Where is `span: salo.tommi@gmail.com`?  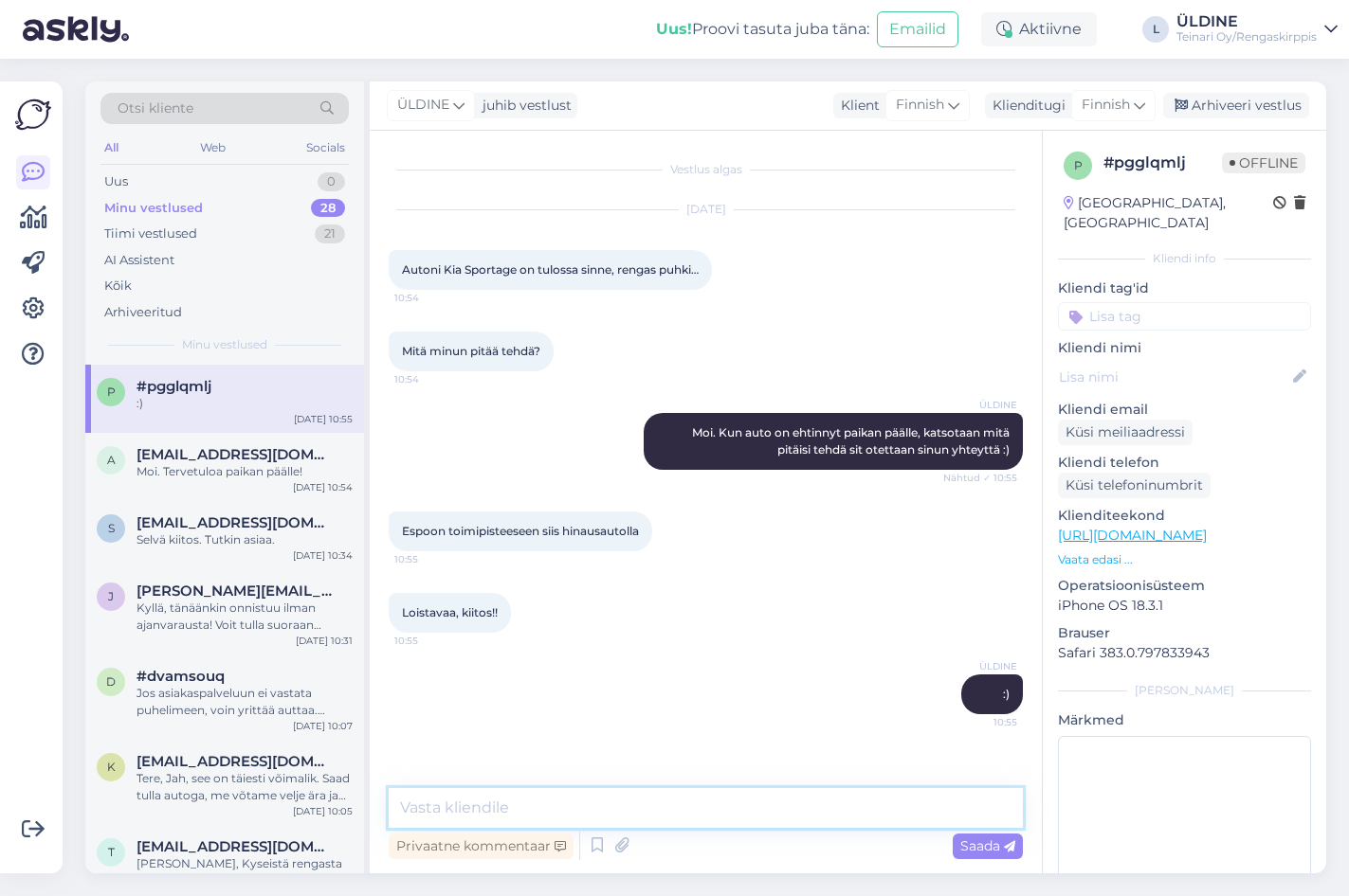
span: salo.tommi@gmail.com is located at coordinates (235, 523).